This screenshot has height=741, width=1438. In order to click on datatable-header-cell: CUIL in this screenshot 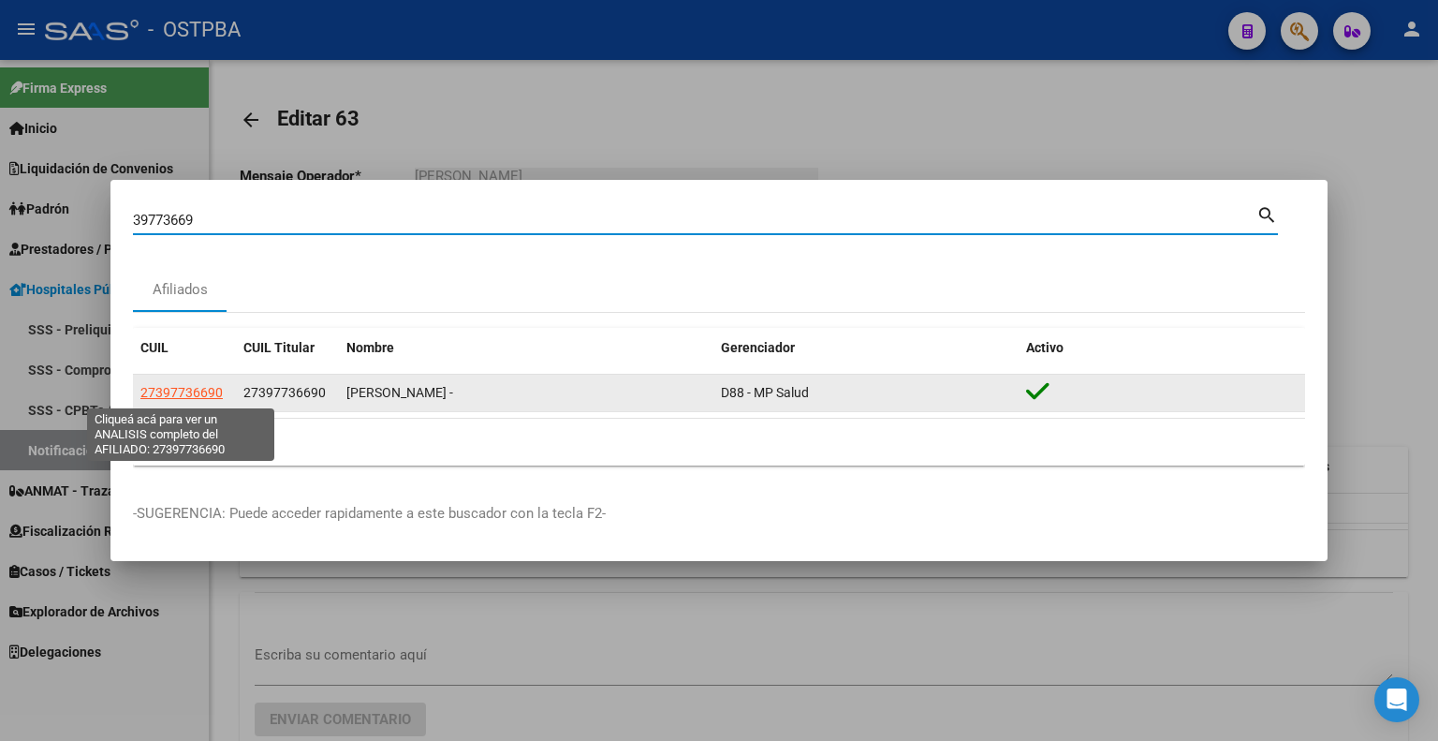, I will do `click(184, 347)`.